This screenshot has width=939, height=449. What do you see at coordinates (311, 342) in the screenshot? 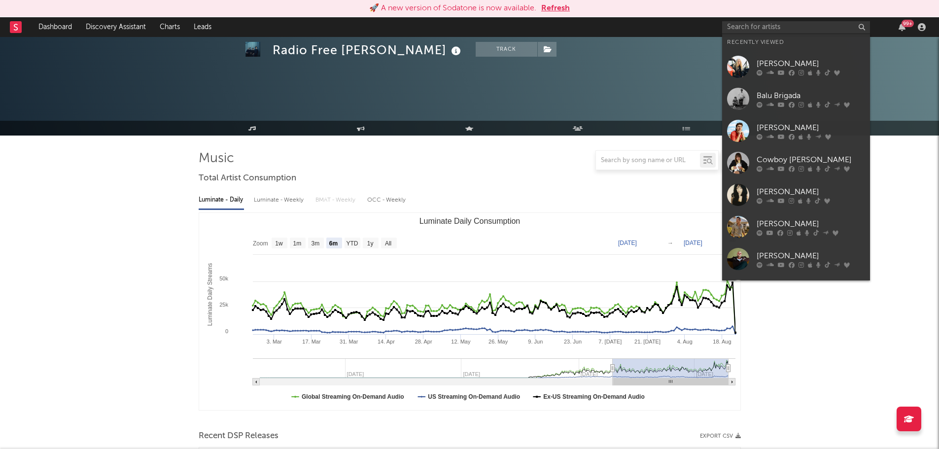
I see `text: 17. Mar` at bounding box center [311, 342].